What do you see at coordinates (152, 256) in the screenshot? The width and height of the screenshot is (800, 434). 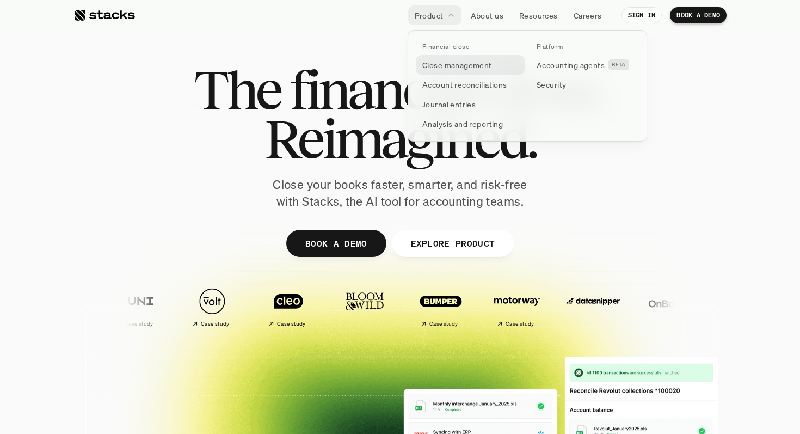 I see `a: Privacy Policy` at bounding box center [152, 256].